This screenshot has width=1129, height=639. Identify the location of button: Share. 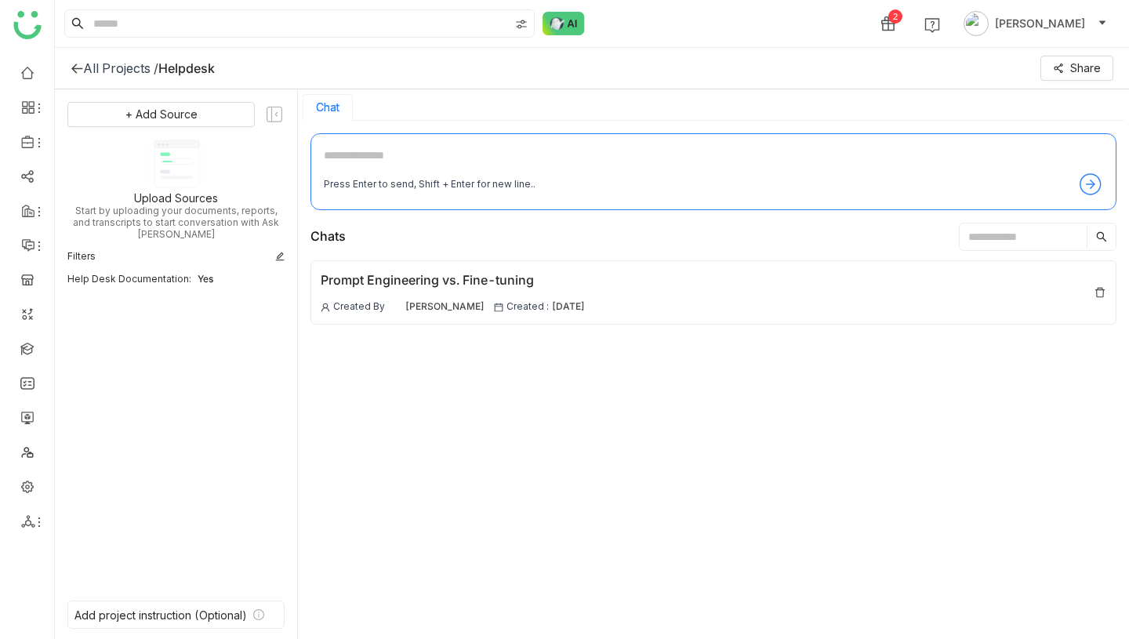
(1076, 68).